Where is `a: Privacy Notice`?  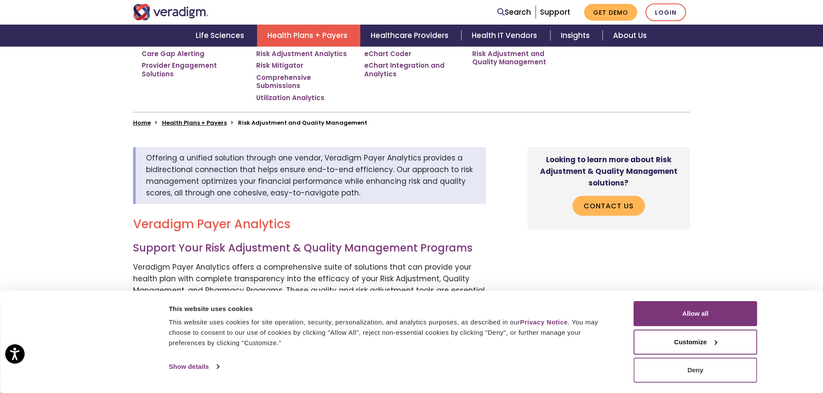 a: Privacy Notice is located at coordinates (544, 322).